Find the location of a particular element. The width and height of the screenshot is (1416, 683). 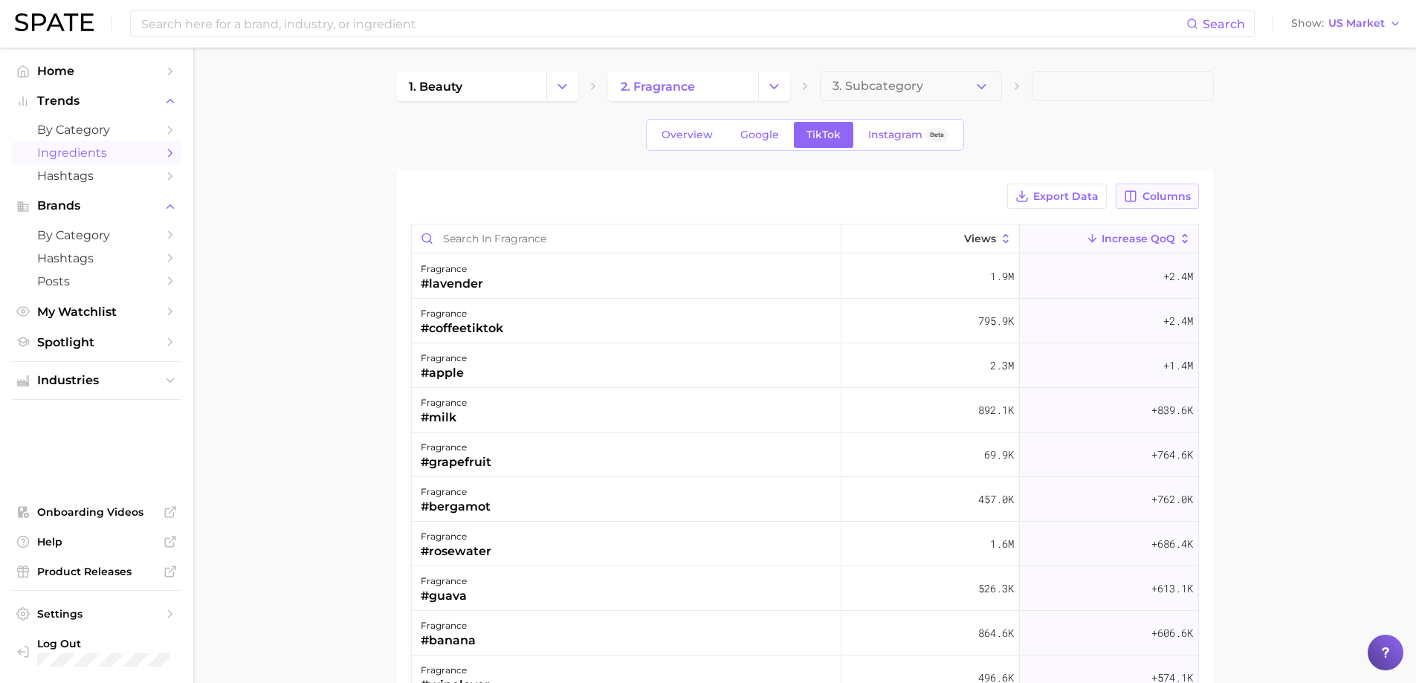

span: Overview is located at coordinates (687, 135).